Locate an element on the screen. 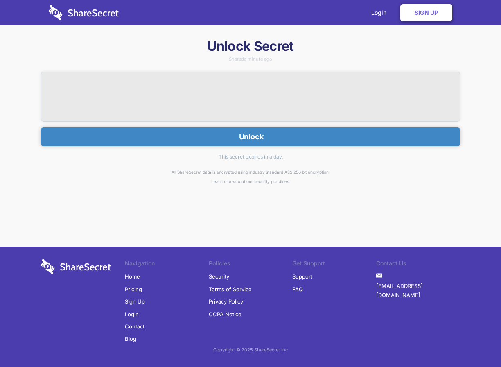  h1: Unlock Secret is located at coordinates (251, 46).